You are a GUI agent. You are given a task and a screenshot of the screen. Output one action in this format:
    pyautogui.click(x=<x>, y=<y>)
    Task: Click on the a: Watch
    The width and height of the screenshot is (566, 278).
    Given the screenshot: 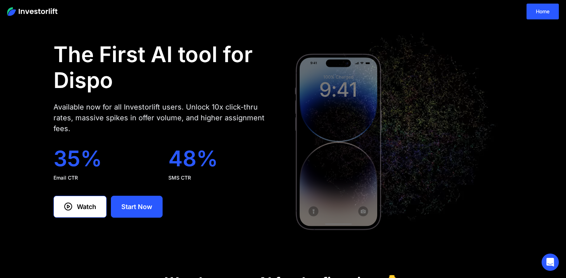 What is the action you would take?
    pyautogui.click(x=80, y=206)
    